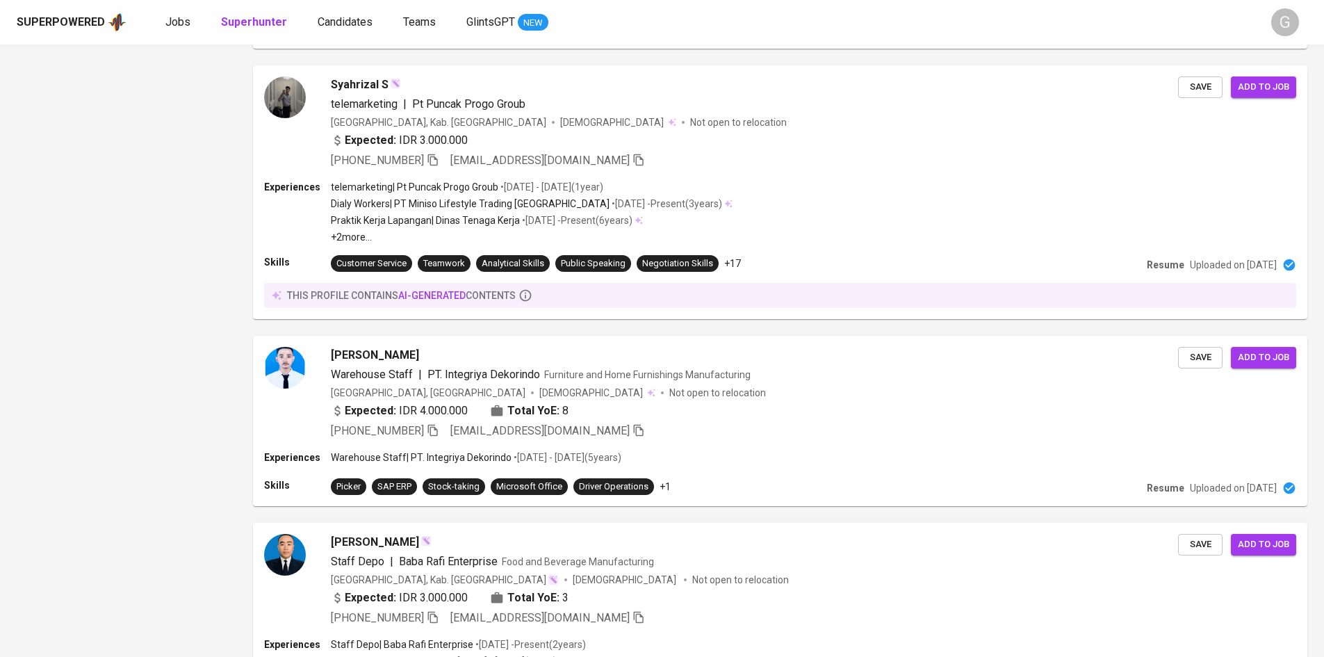 The image size is (1324, 657). Describe the element at coordinates (178, 22) in the screenshot. I see `span: Jobs` at that location.